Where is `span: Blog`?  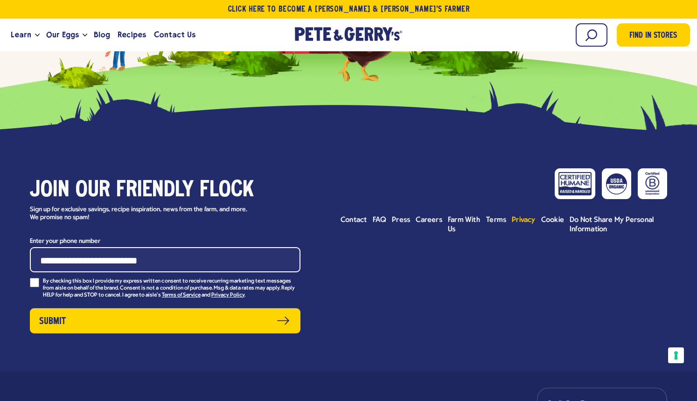 span: Blog is located at coordinates (102, 35).